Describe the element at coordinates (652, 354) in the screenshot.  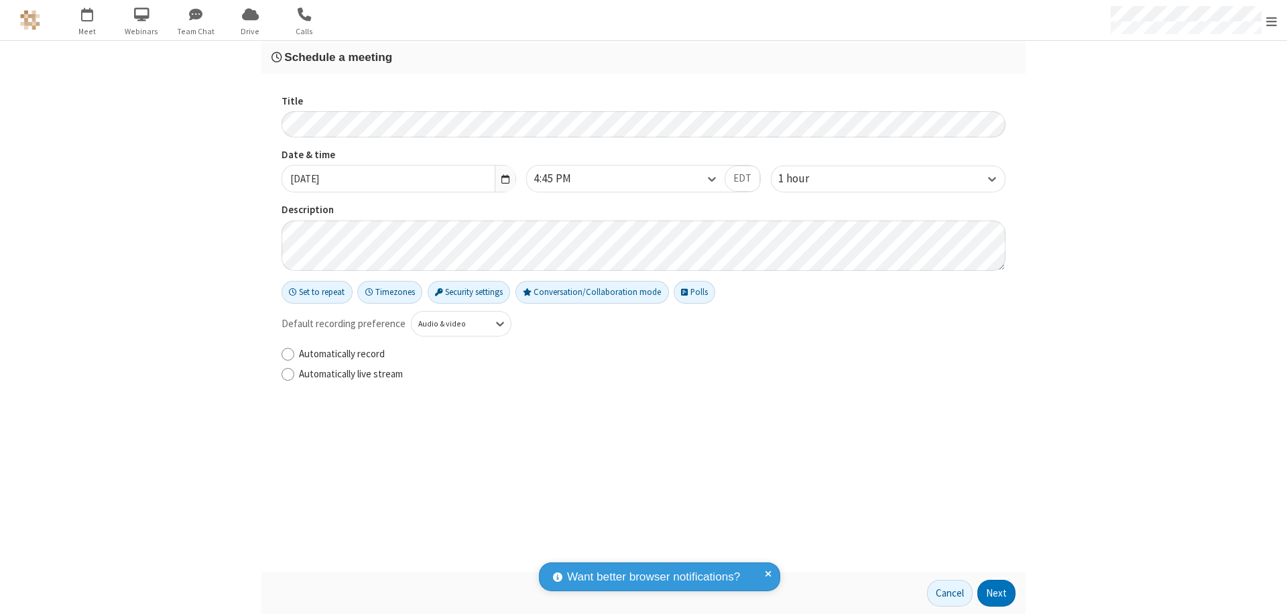
I see `label: Automatically record` at that location.